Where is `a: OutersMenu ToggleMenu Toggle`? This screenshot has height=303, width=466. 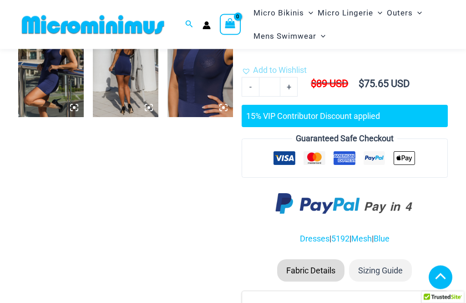
a: OutersMenu ToggleMenu Toggle is located at coordinates (404, 13).